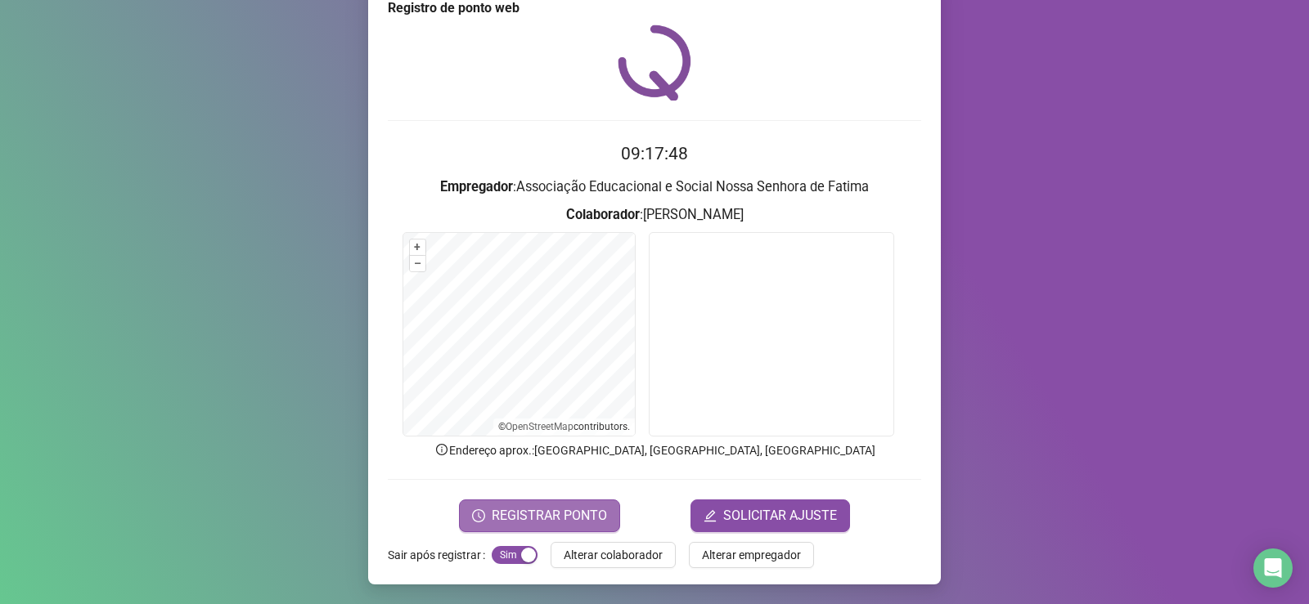  Describe the element at coordinates (710, 516) in the screenshot. I see `span: edit` at that location.